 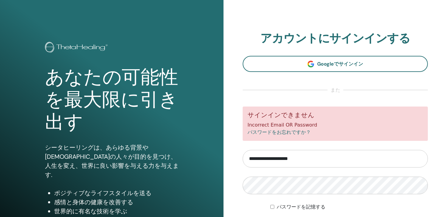 I want to click on a: パスワードをお忘れですか？, so click(x=279, y=132).